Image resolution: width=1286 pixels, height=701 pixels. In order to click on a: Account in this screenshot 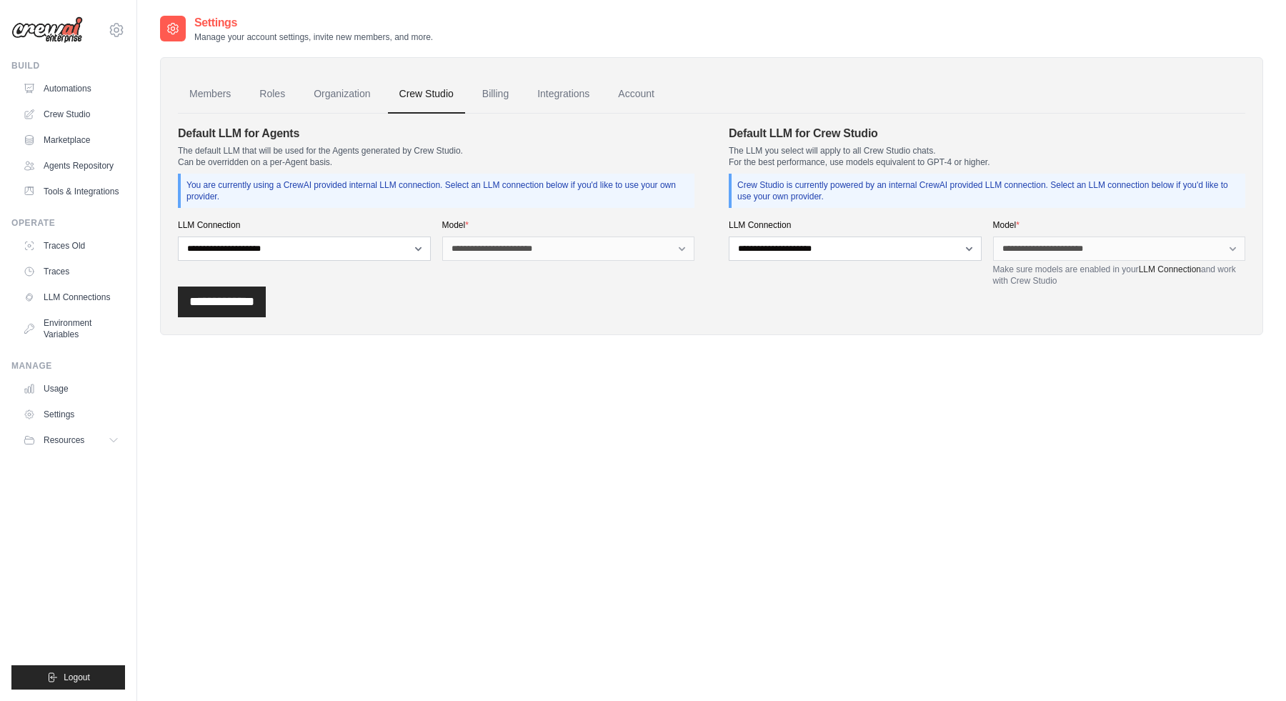, I will do `click(636, 94)`.